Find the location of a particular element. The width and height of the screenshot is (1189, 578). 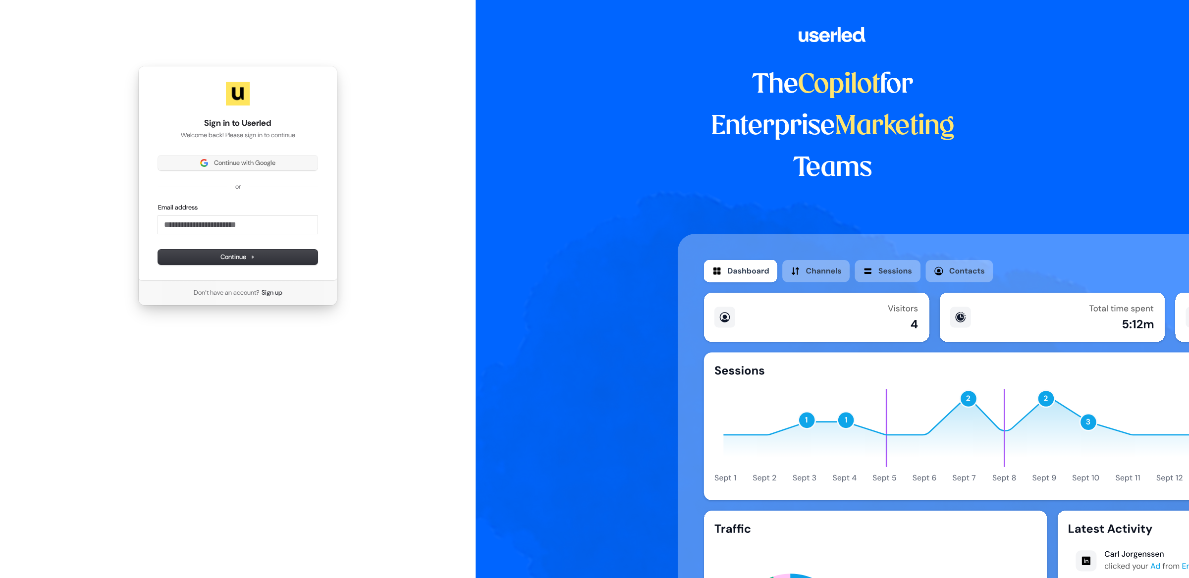

img: Sign in with Google is located at coordinates (204, 163).